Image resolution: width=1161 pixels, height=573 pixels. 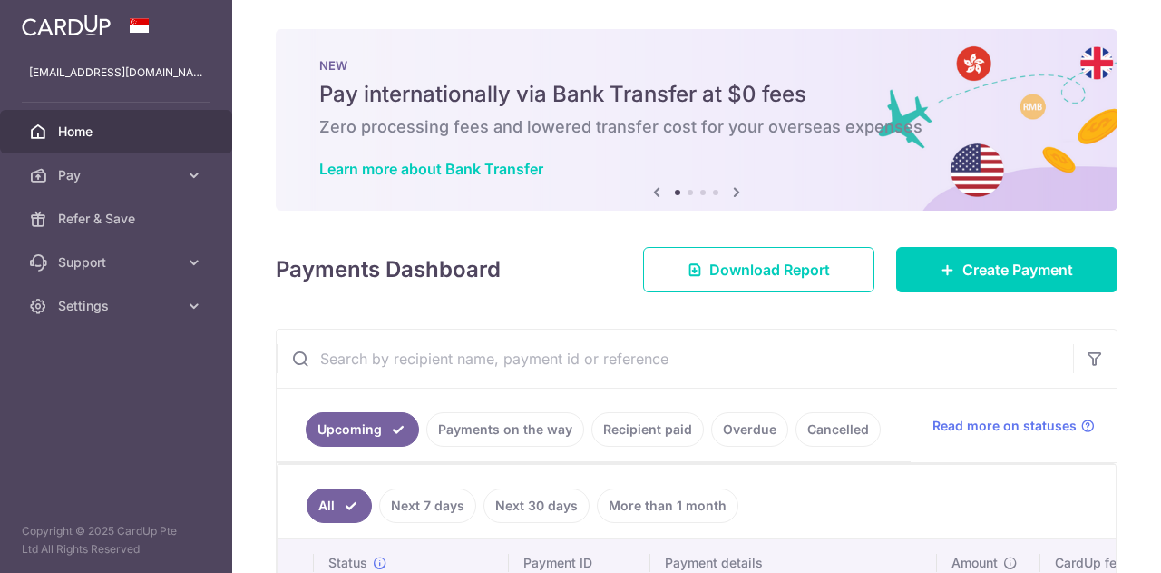 I want to click on h4: Payments Dashboard, so click(x=388, y=269).